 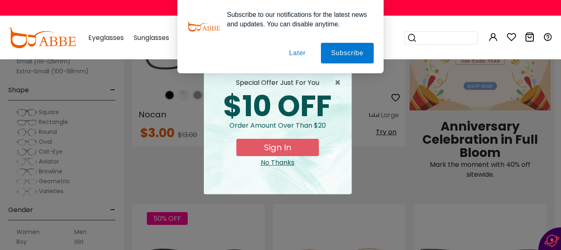 I want to click on button: Subscribe, so click(x=347, y=53).